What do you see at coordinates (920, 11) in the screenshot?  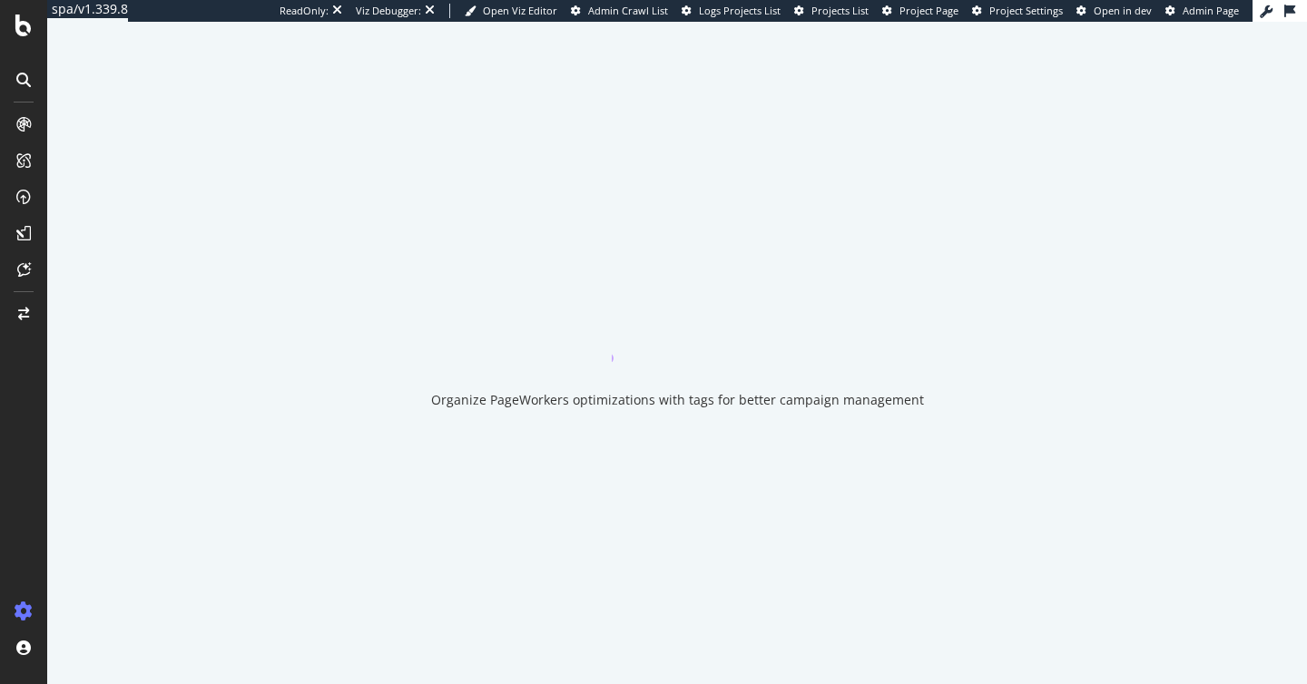 I see `a: Project Page` at bounding box center [920, 11].